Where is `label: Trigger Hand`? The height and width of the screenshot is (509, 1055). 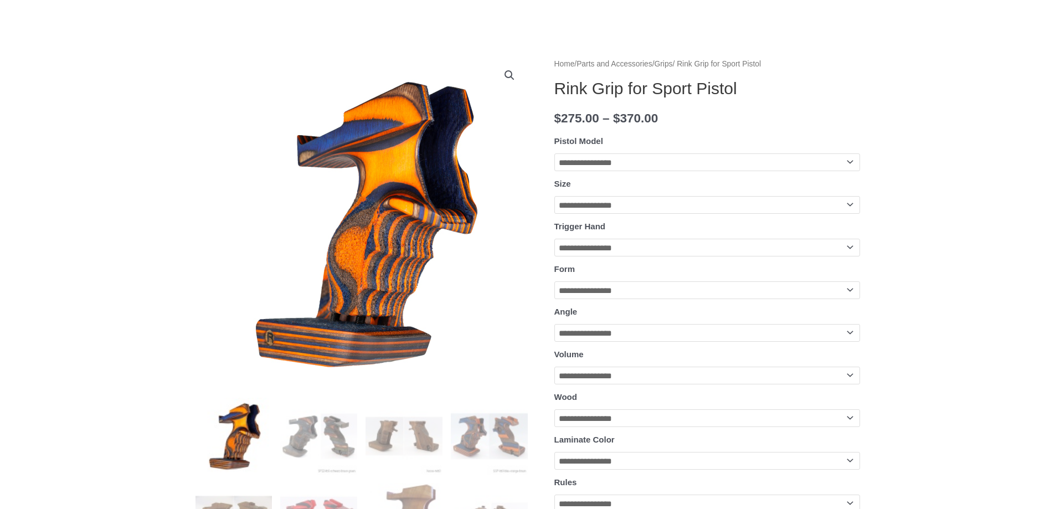
label: Trigger Hand is located at coordinates (580, 226).